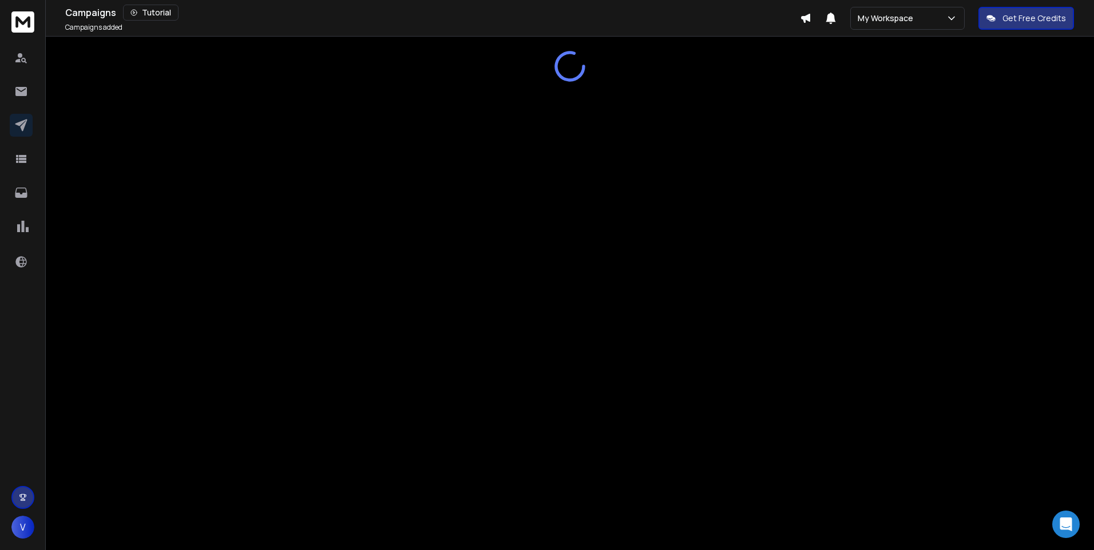 The image size is (1094, 550). I want to click on button: Get Free Credits, so click(1026, 18).